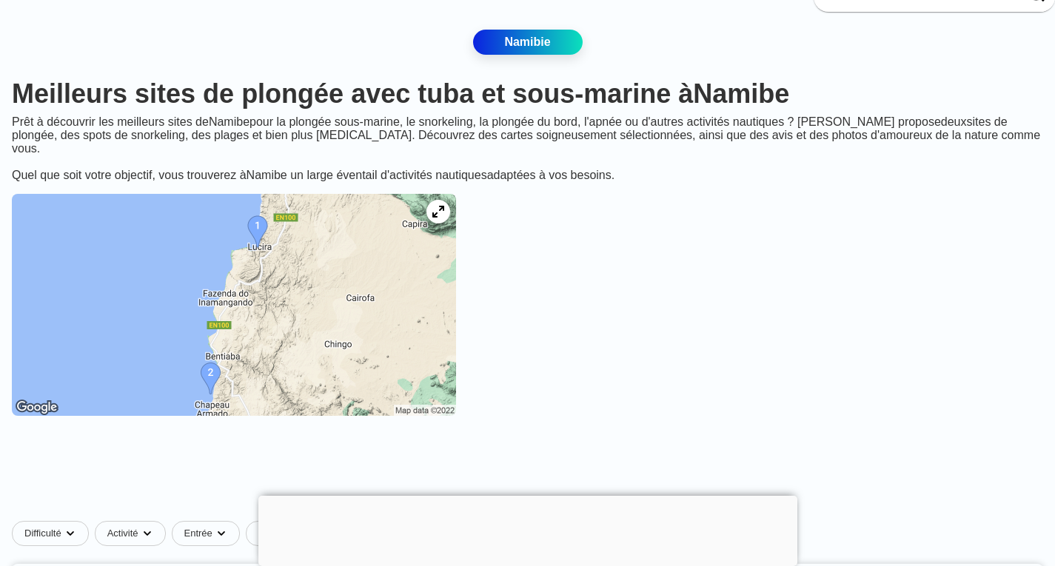  Describe the element at coordinates (110, 121) in the screenshot. I see `font: Prêt à découvrir les meilleurs sites de` at that location.